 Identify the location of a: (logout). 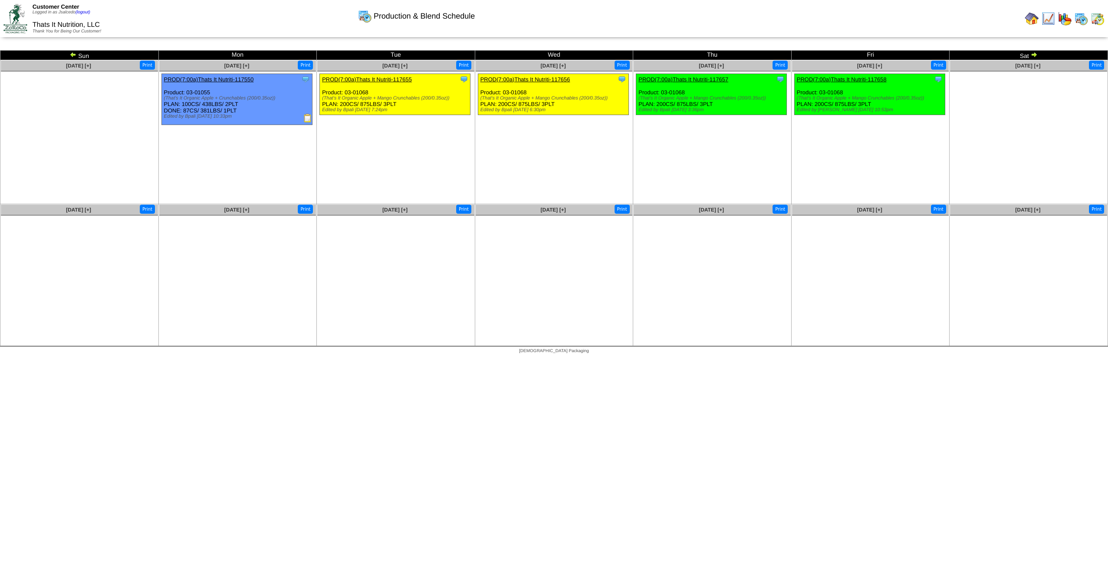
(83, 12).